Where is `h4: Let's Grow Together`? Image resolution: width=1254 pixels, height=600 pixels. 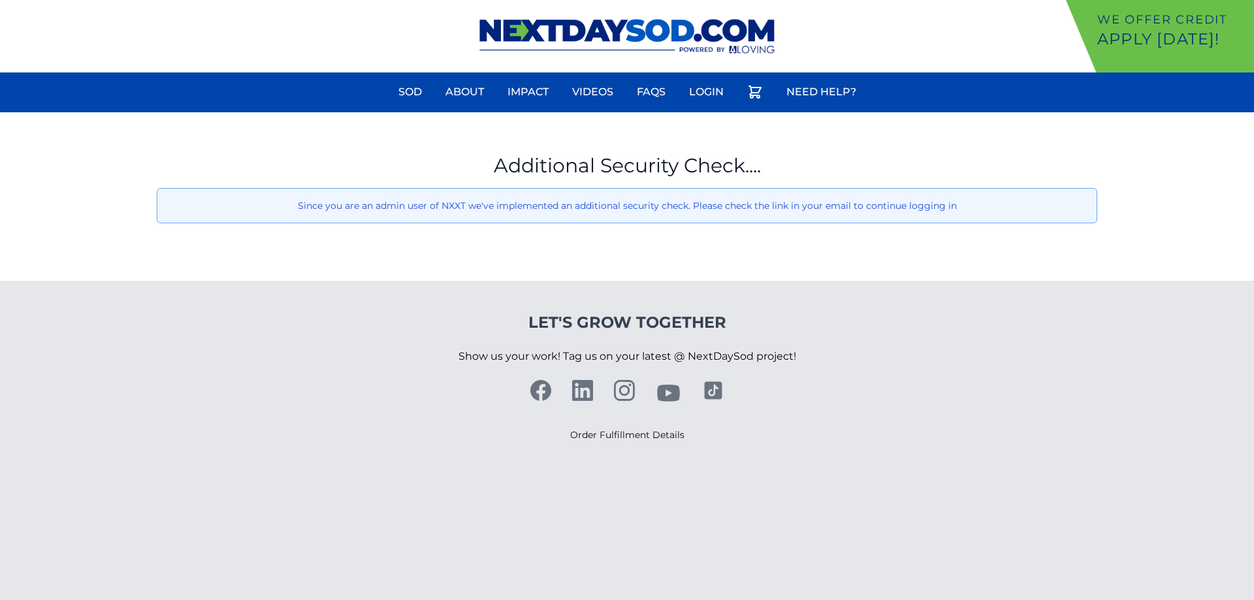
h4: Let's Grow Together is located at coordinates (627, 323).